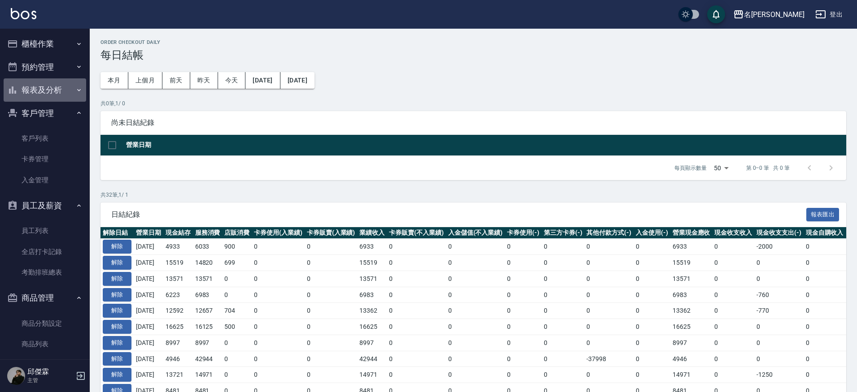 The width and height of the screenshot is (857, 392). What do you see at coordinates (690, 168) in the screenshot?
I see `p: 每頁顯示數量` at bounding box center [690, 168].